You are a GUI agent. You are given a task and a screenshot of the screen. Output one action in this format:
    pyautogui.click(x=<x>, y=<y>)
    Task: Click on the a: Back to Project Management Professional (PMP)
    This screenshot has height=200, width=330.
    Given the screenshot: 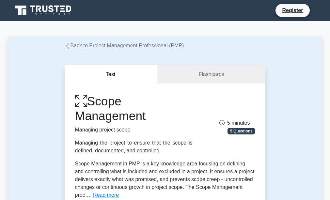 What is the action you would take?
    pyautogui.click(x=124, y=45)
    